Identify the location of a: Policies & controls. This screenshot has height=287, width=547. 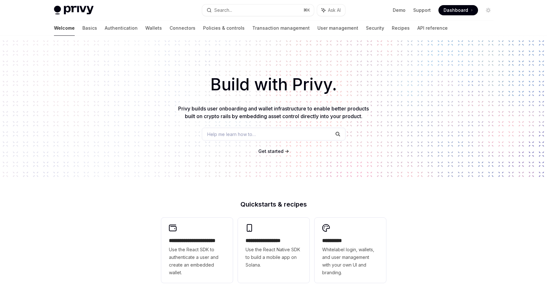
(224, 28).